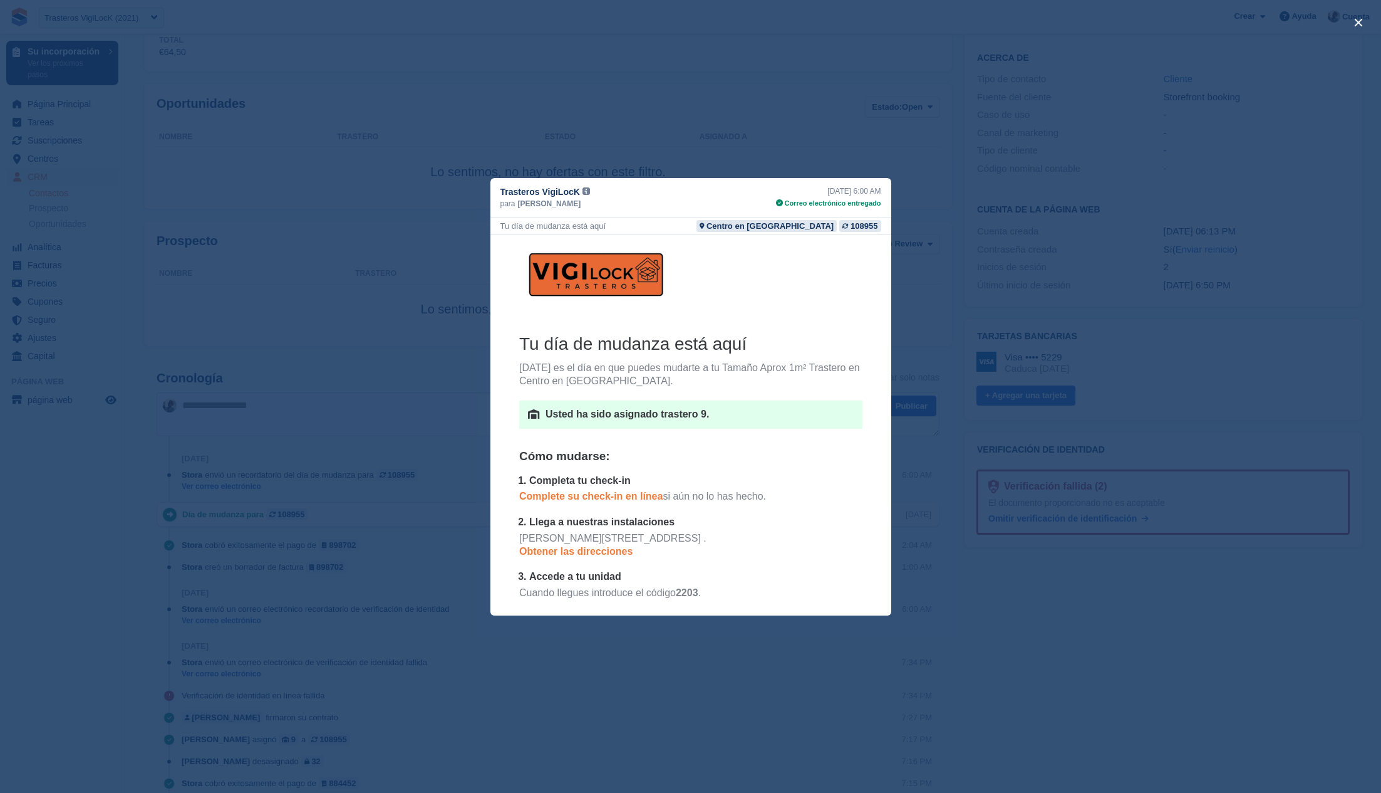 Image resolution: width=1381 pixels, height=793 pixels. What do you see at coordinates (553, 226) in the screenshot?
I see `div: Tu día de mudanza está aquí` at bounding box center [553, 226].